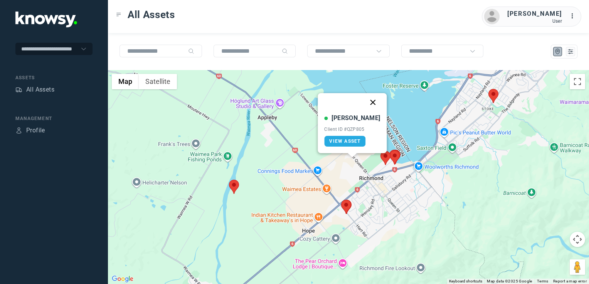 This screenshot has width=589, height=284. I want to click on div: Management, so click(54, 119).